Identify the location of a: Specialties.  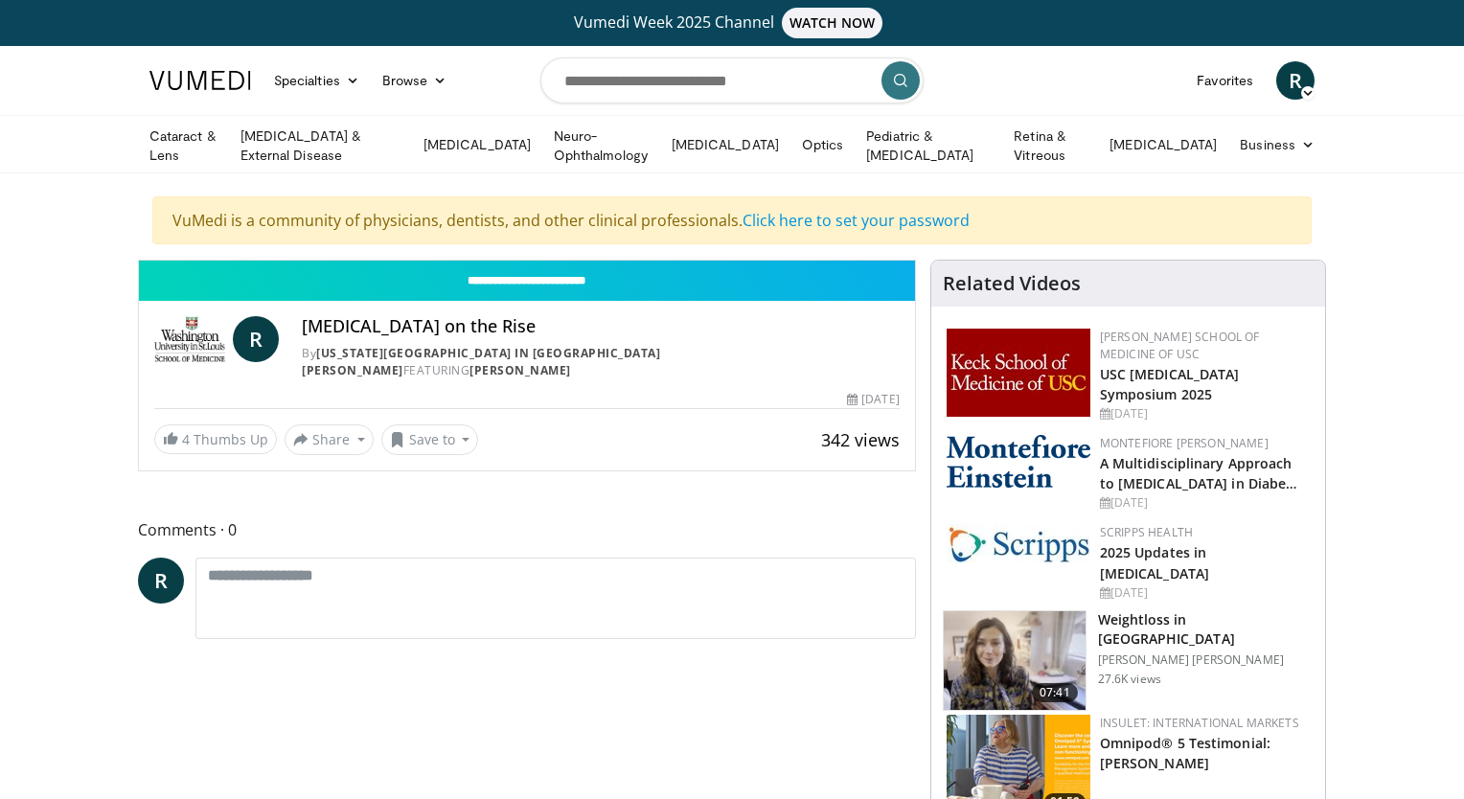
(316, 80).